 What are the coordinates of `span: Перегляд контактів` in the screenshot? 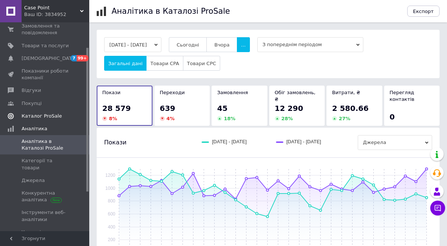 It's located at (402, 96).